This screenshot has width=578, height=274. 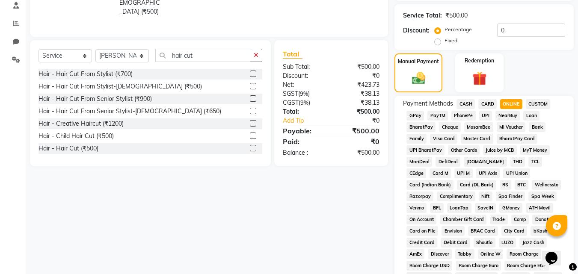 What do you see at coordinates (68, 148) in the screenshot?
I see `div: Hair - Hair Cut (₹500)` at bounding box center [68, 148].